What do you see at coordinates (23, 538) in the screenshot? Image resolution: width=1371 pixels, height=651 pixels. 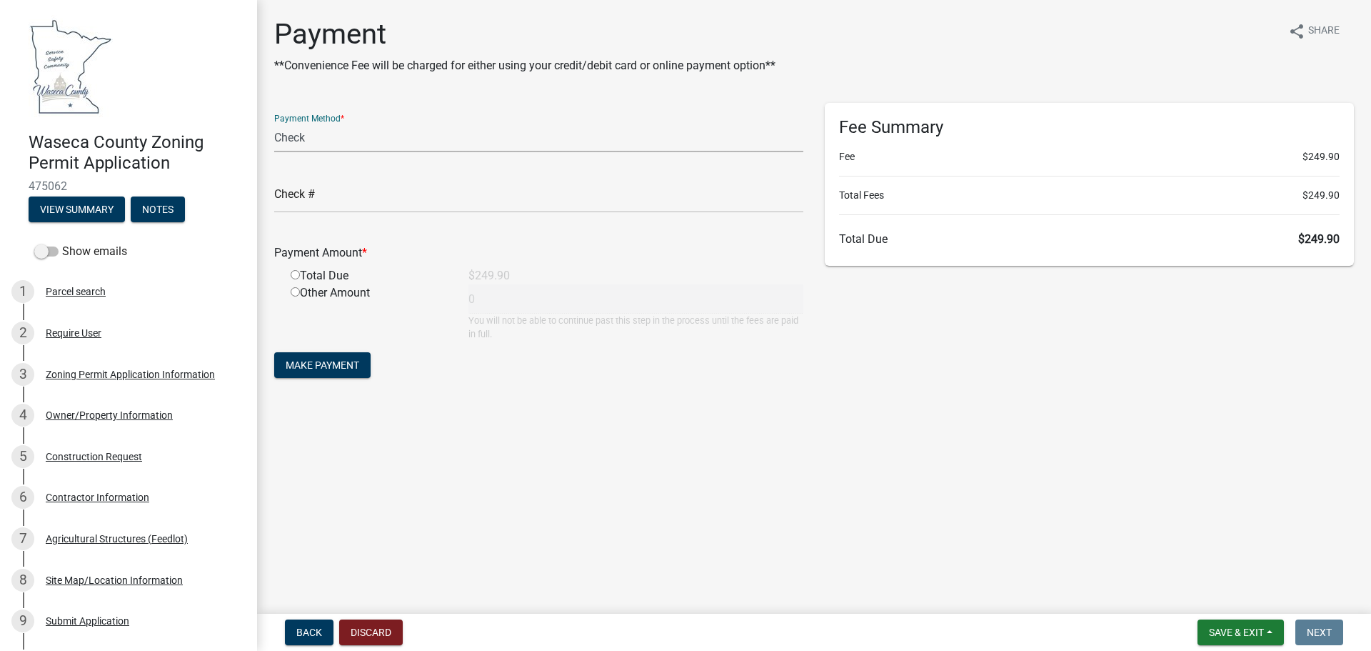 I see `div: 7` at bounding box center [23, 538].